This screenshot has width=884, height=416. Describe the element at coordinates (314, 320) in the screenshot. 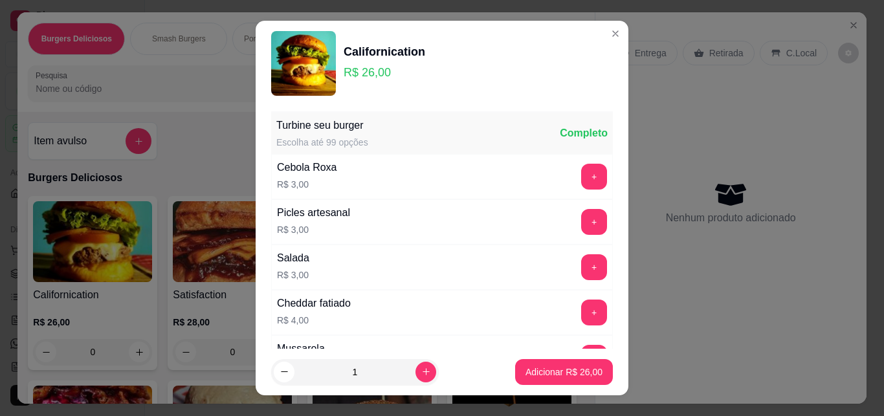

I see `p: R$ 4,00` at that location.